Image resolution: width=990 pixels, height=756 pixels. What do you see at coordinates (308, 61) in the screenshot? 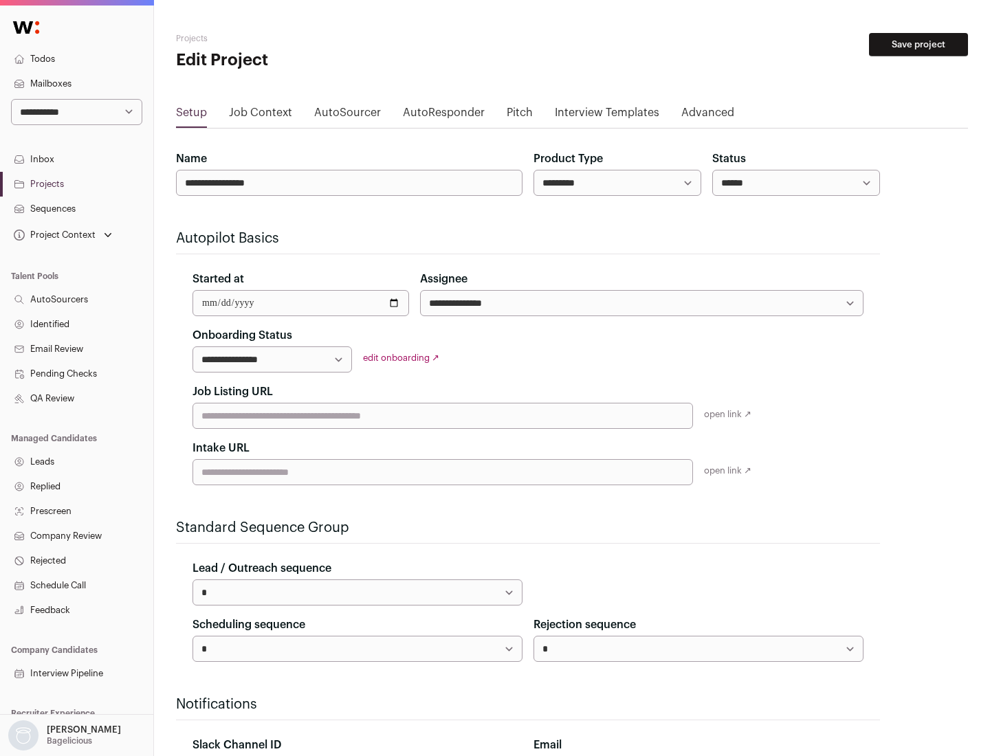
I see `h1: Edit Project` at bounding box center [308, 61].